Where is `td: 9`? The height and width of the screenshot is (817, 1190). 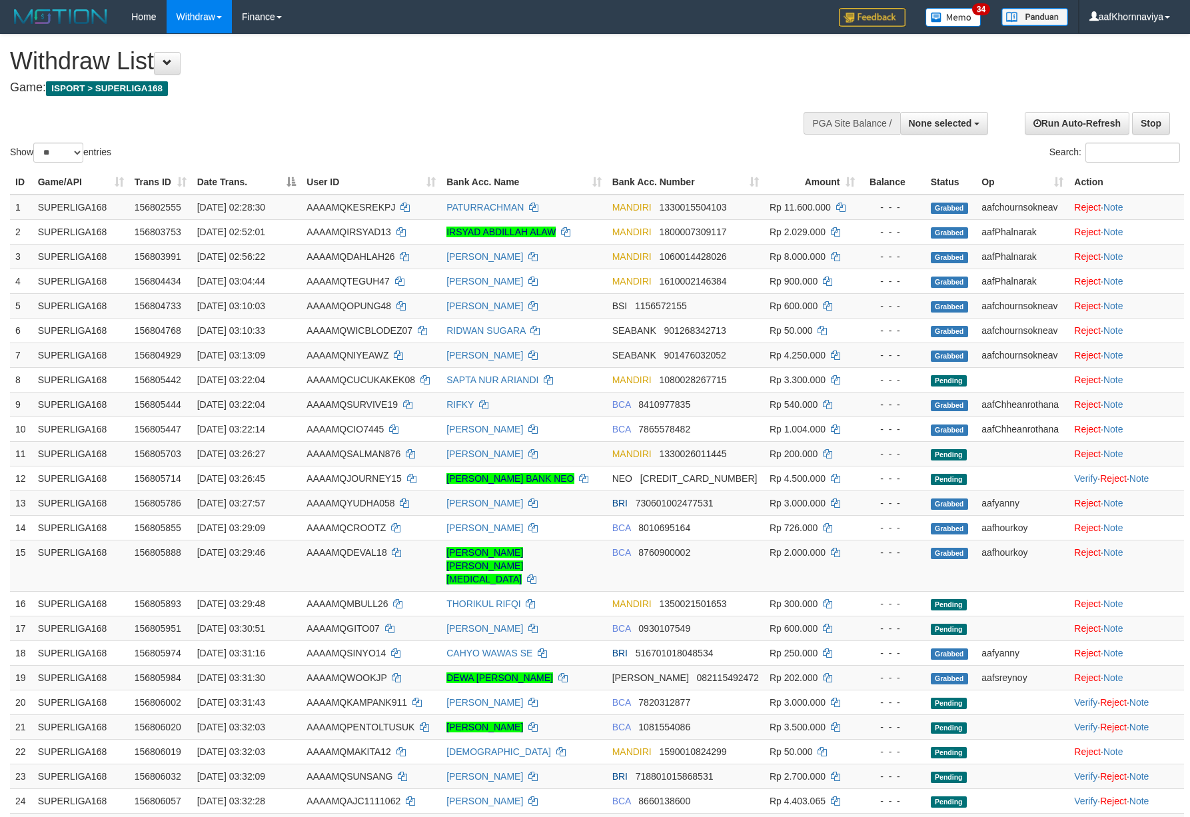 td: 9 is located at coordinates (21, 404).